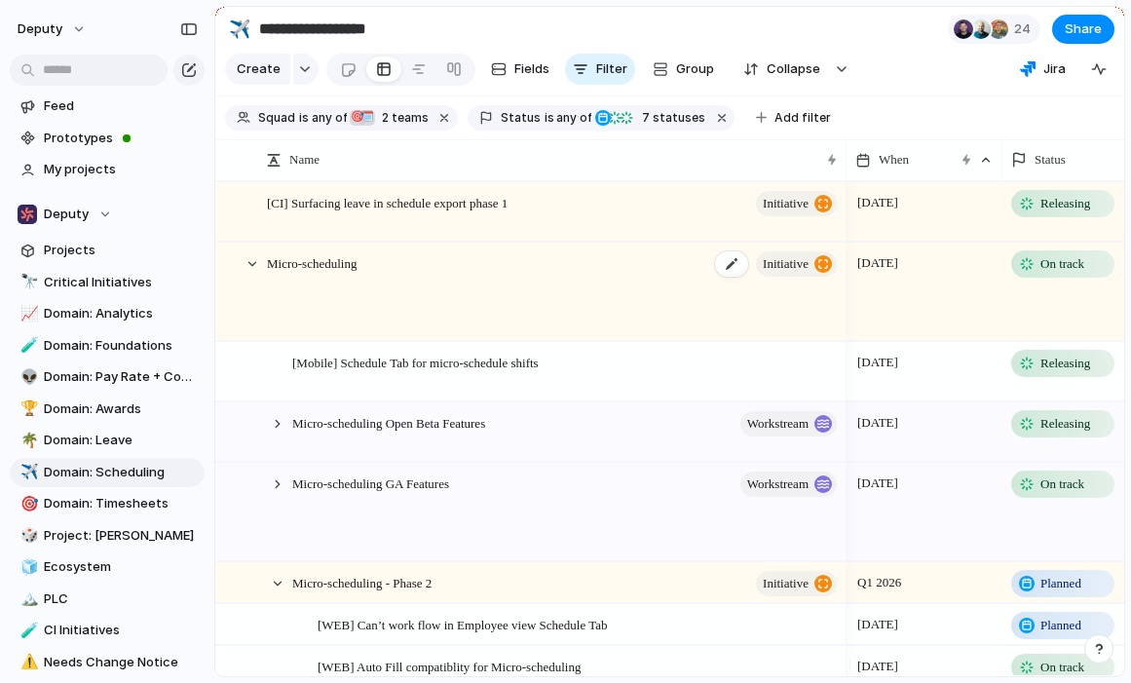  Describe the element at coordinates (121, 599) in the screenshot. I see `span: PLC` at that location.